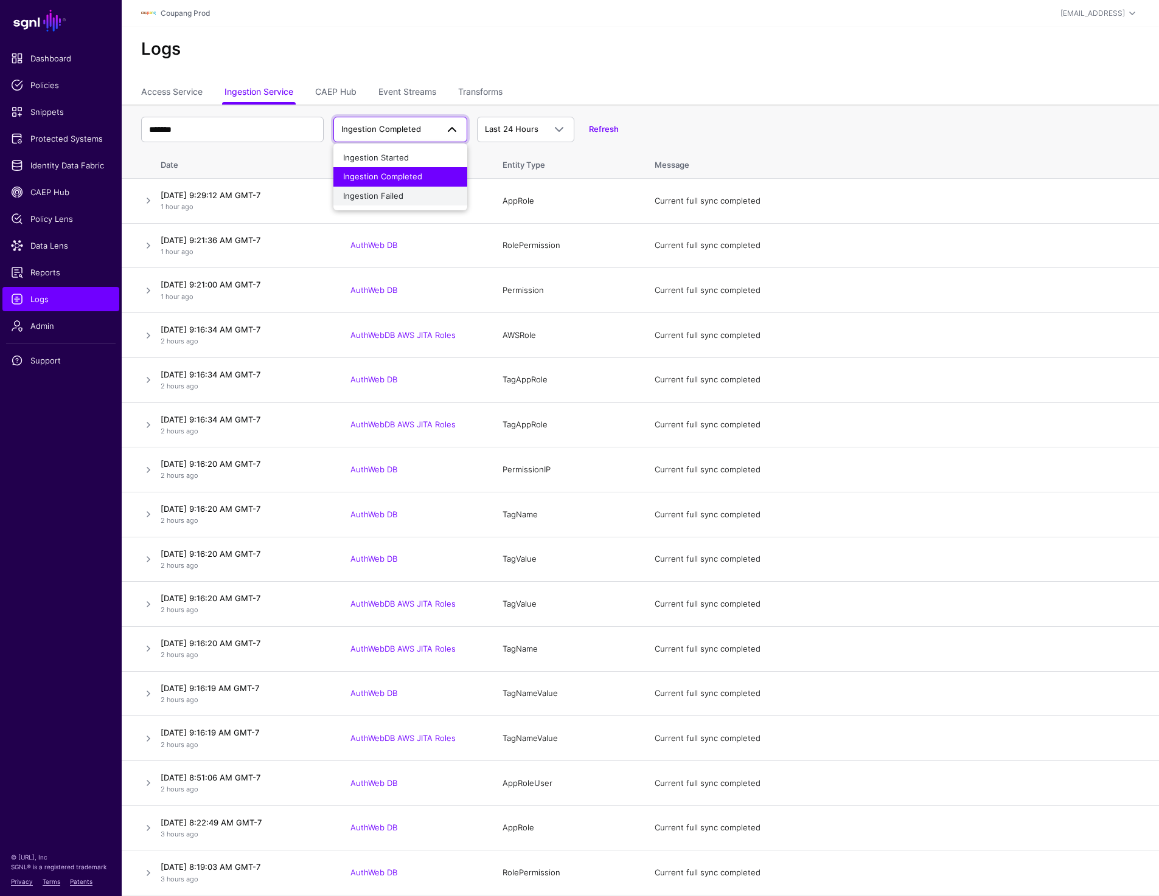 This screenshot has height=896, width=1159. I want to click on span: Logs, so click(61, 299).